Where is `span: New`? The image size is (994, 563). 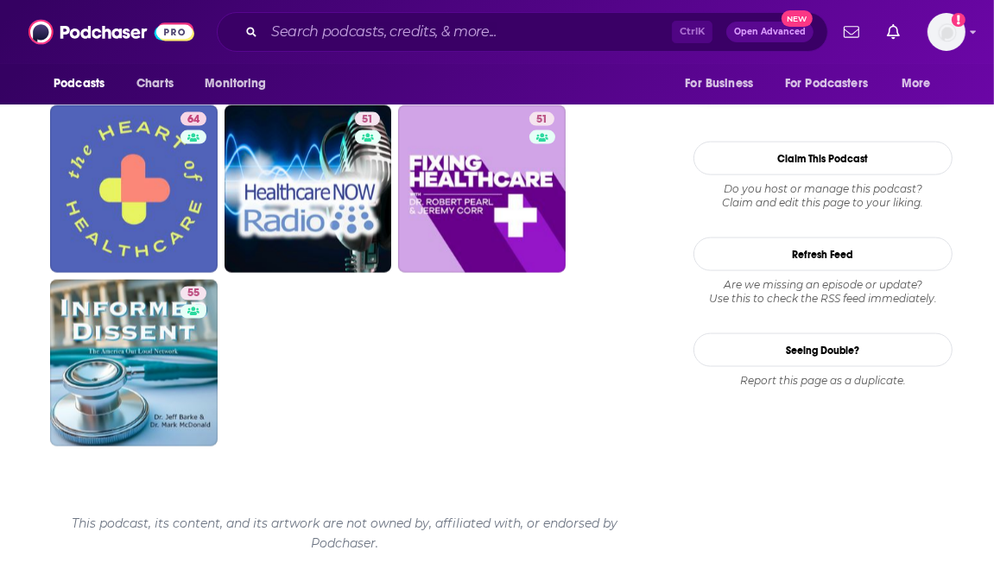 span: New is located at coordinates (797, 18).